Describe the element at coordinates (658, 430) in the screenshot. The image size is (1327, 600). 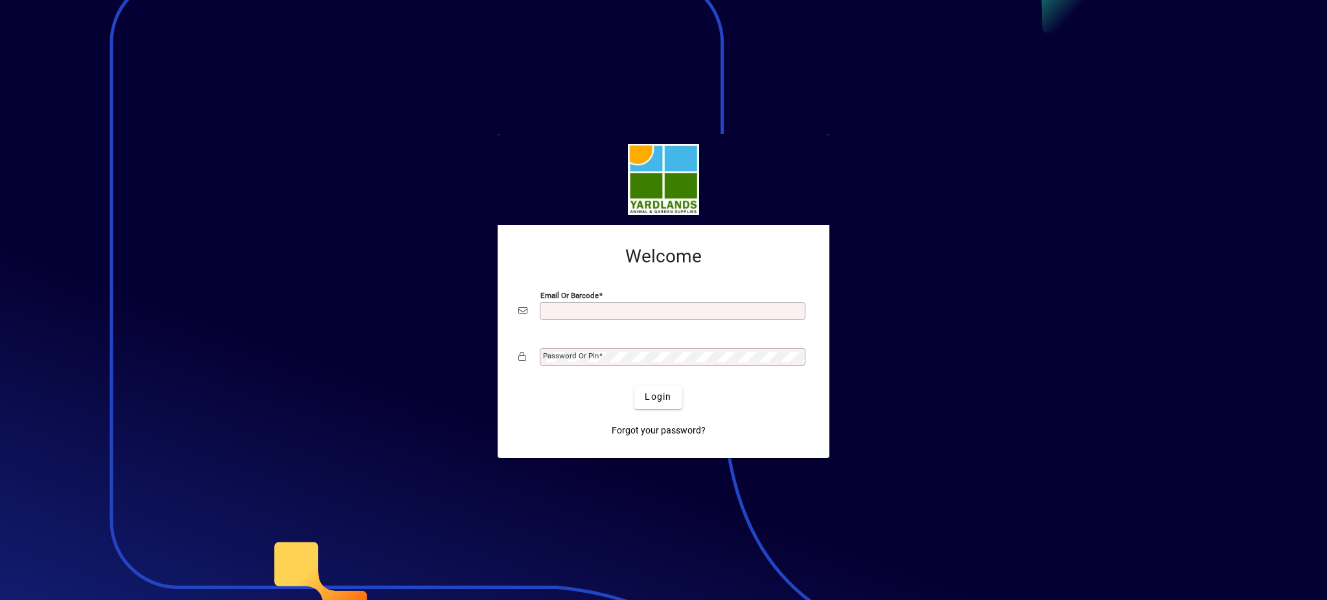
I see `span: Forgot your password?` at that location.